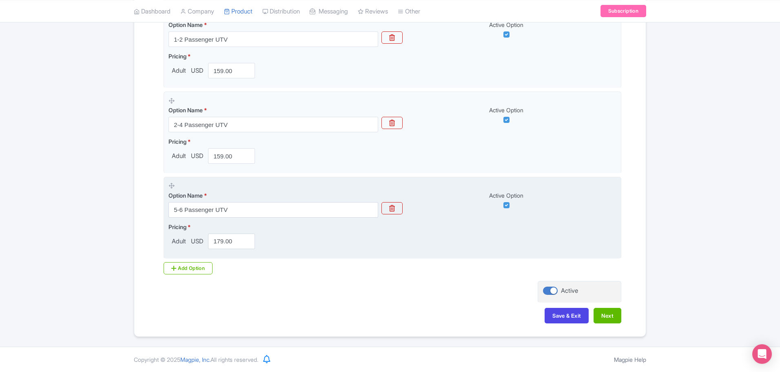  I want to click on a: Magpie Help, so click(630, 359).